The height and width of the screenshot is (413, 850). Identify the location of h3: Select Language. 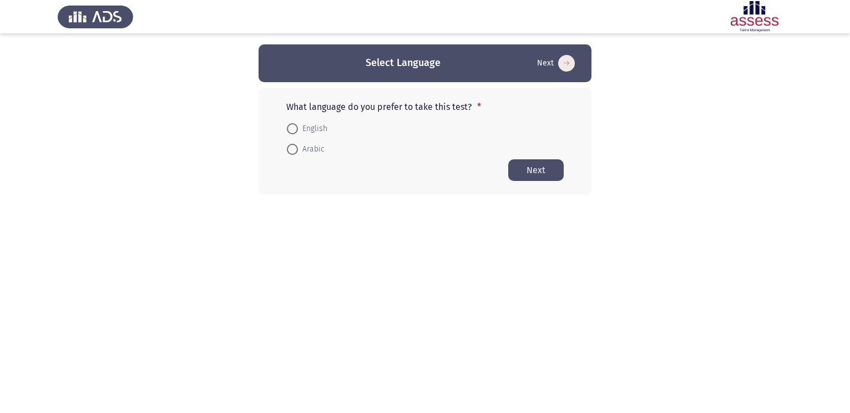
(403, 63).